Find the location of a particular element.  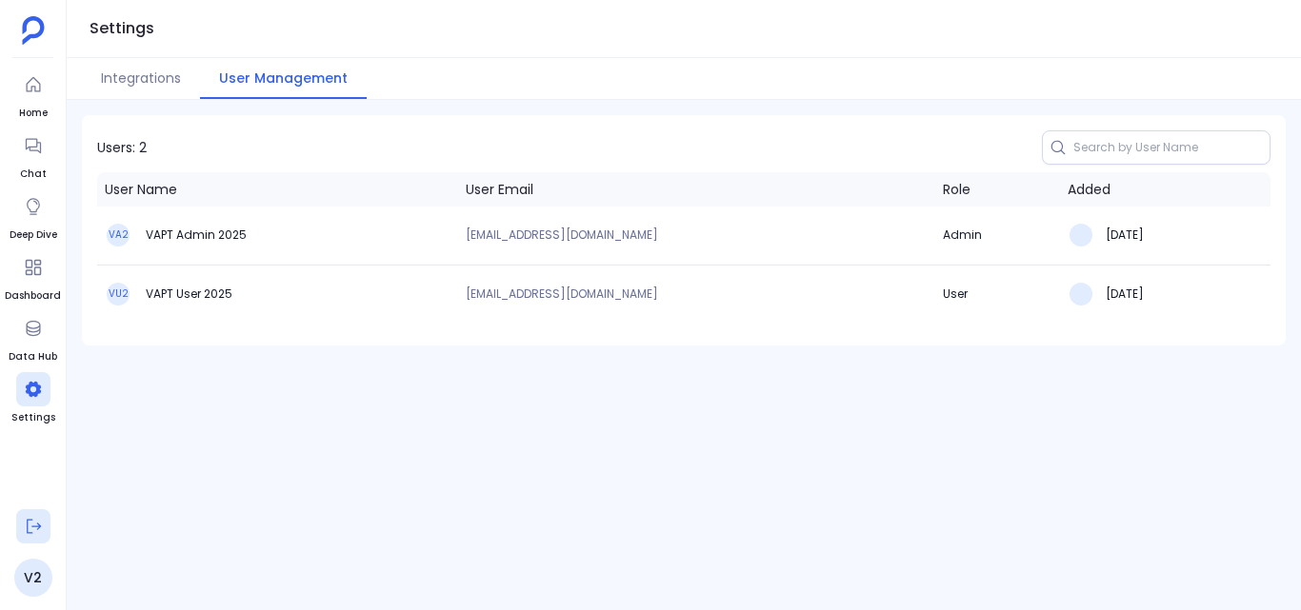

h3: VAPT Admin 2025 is located at coordinates (194, 235).